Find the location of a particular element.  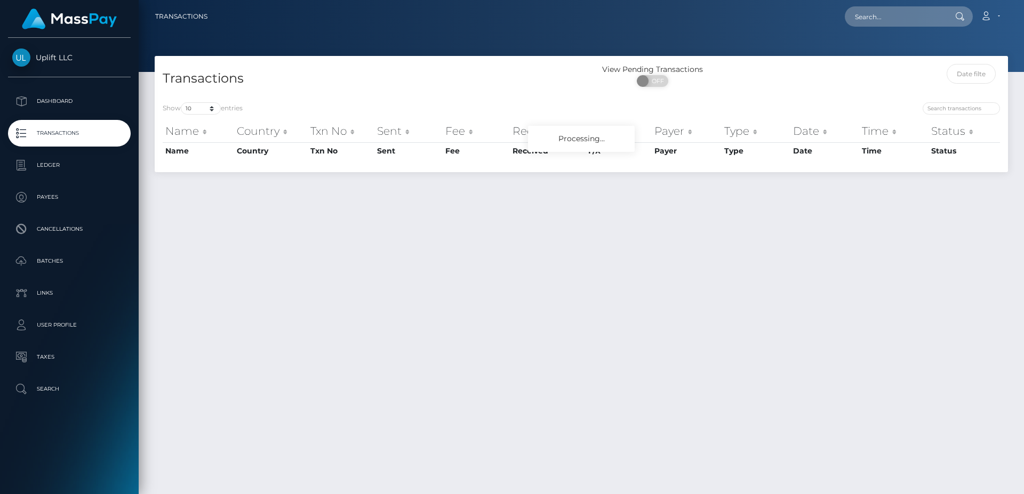

a: Taxes is located at coordinates (69, 357).